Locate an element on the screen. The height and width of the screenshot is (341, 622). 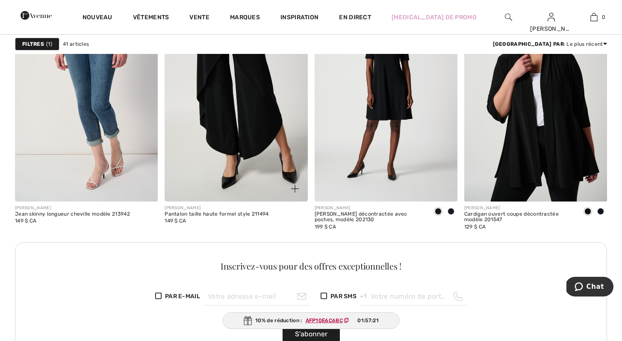
a: Marques is located at coordinates (245, 18).